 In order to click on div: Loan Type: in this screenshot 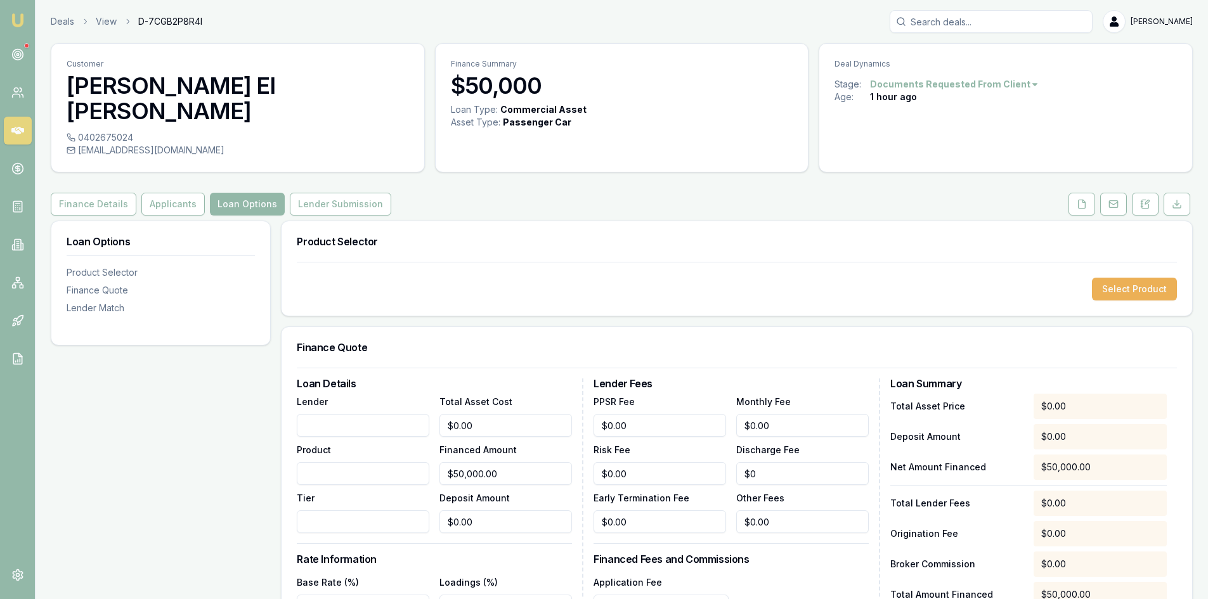, I will do `click(474, 110)`.